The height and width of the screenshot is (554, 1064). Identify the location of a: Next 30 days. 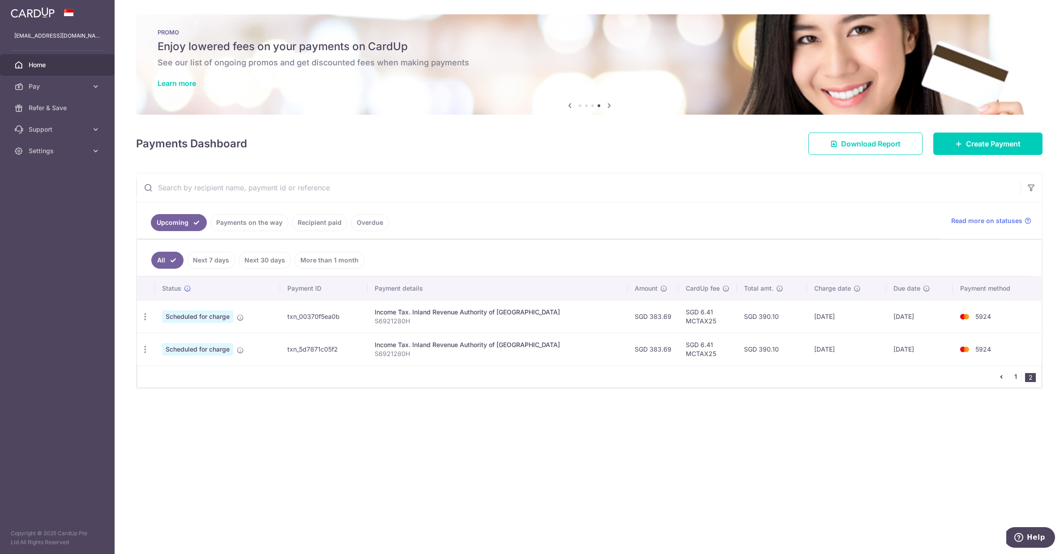
(265, 260).